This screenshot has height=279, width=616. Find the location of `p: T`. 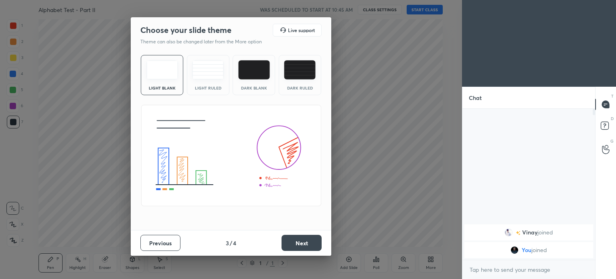

p: T is located at coordinates (613, 96).